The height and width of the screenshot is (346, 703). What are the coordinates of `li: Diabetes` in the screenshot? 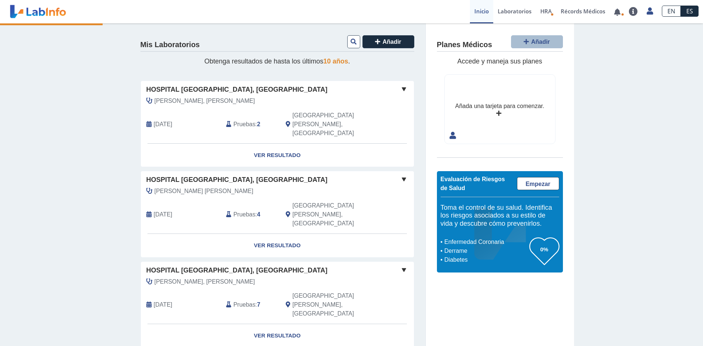 It's located at (486, 260).